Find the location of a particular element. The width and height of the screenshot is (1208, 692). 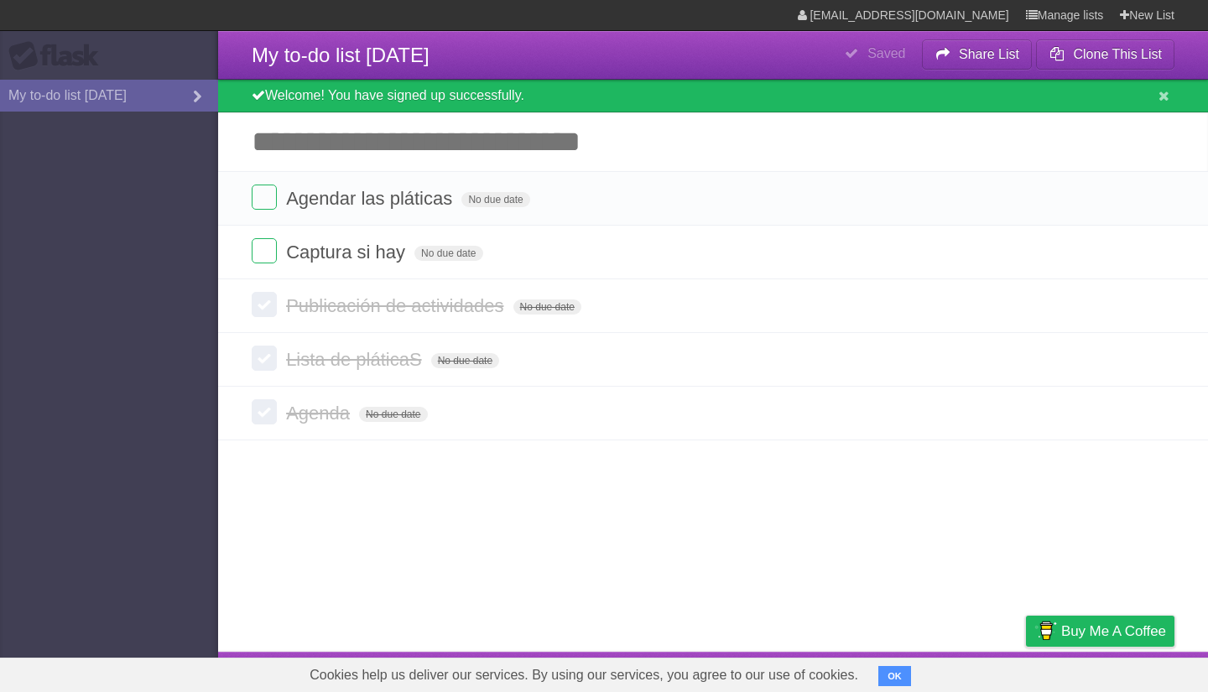

button: Clone This List is located at coordinates (1104, 55).